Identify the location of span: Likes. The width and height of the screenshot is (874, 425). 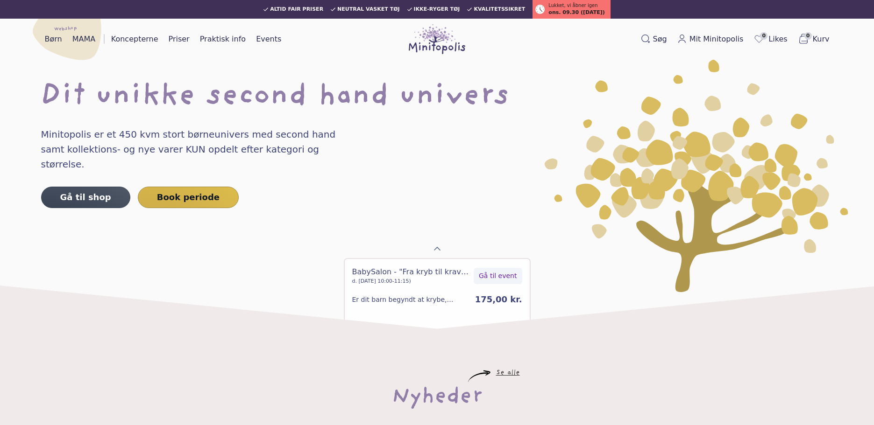
(778, 39).